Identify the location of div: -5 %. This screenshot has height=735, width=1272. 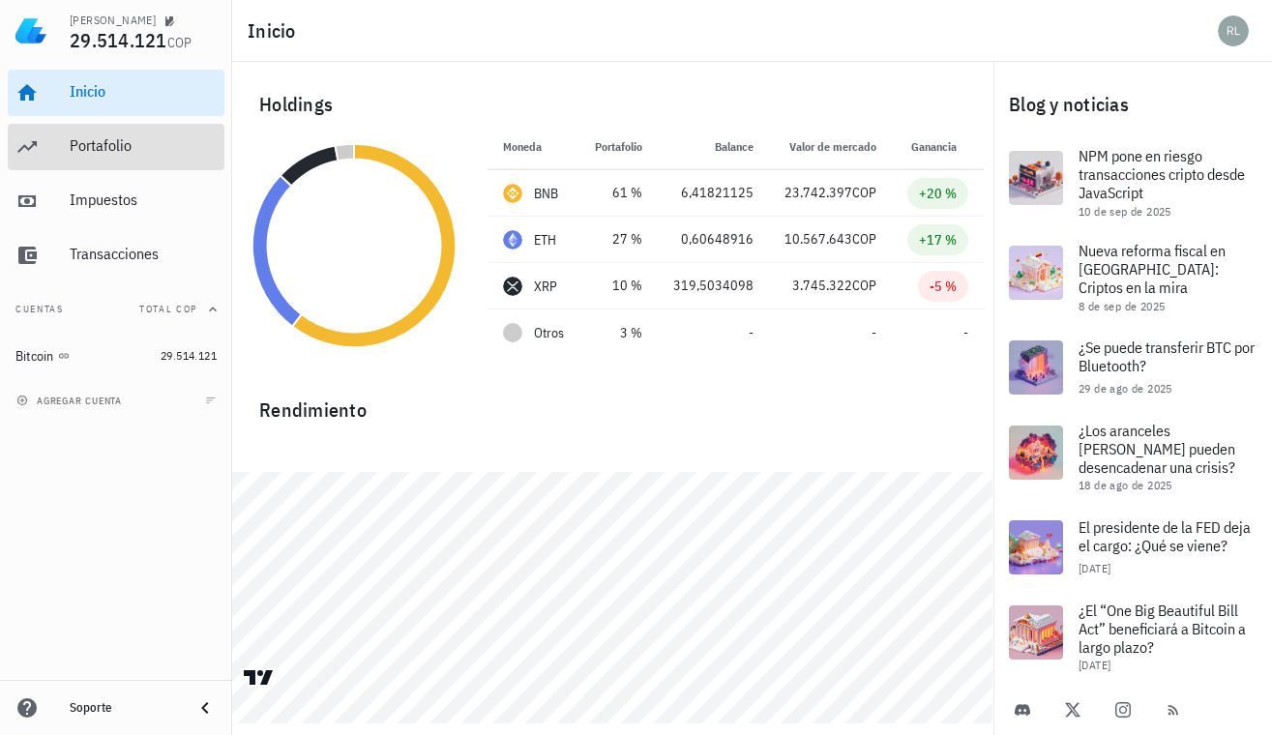
(943, 286).